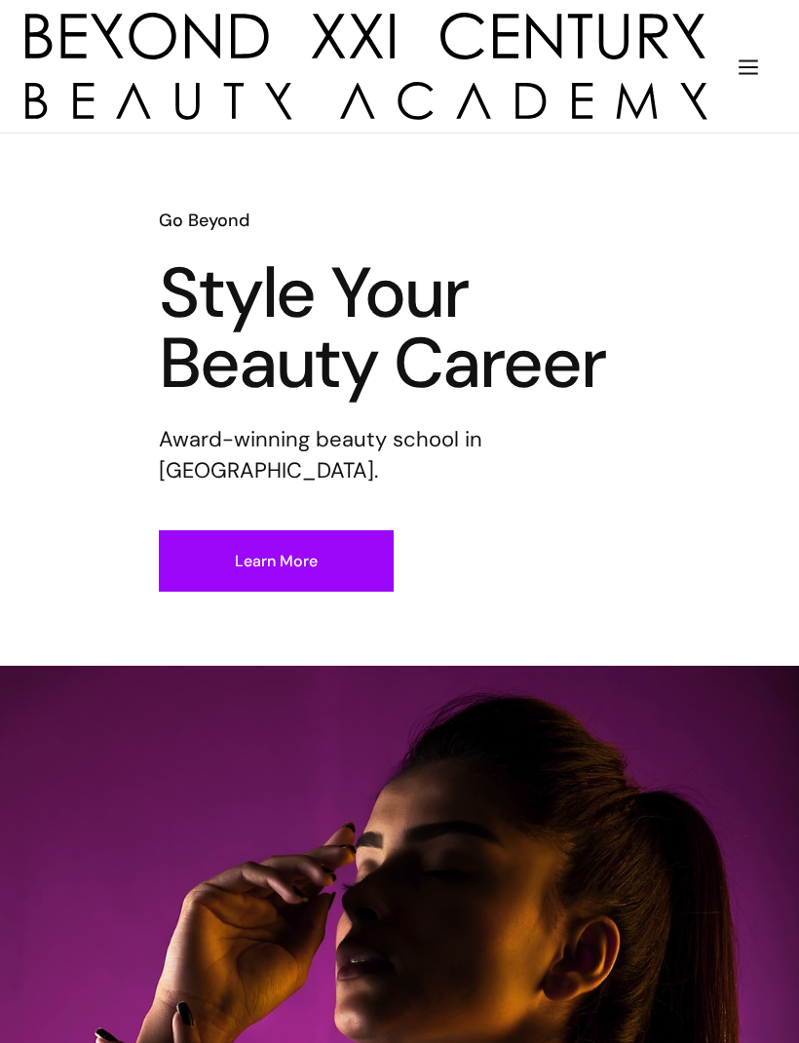 This screenshot has width=799, height=1043. What do you see at coordinates (400, 328) in the screenshot?
I see `h1: Style Your Beauty Career` at bounding box center [400, 328].